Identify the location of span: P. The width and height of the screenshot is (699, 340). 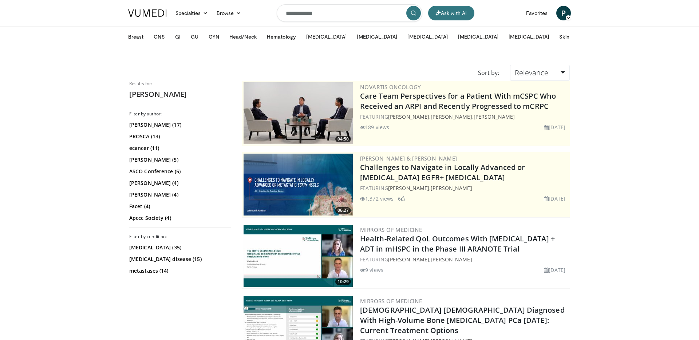
(563, 13).